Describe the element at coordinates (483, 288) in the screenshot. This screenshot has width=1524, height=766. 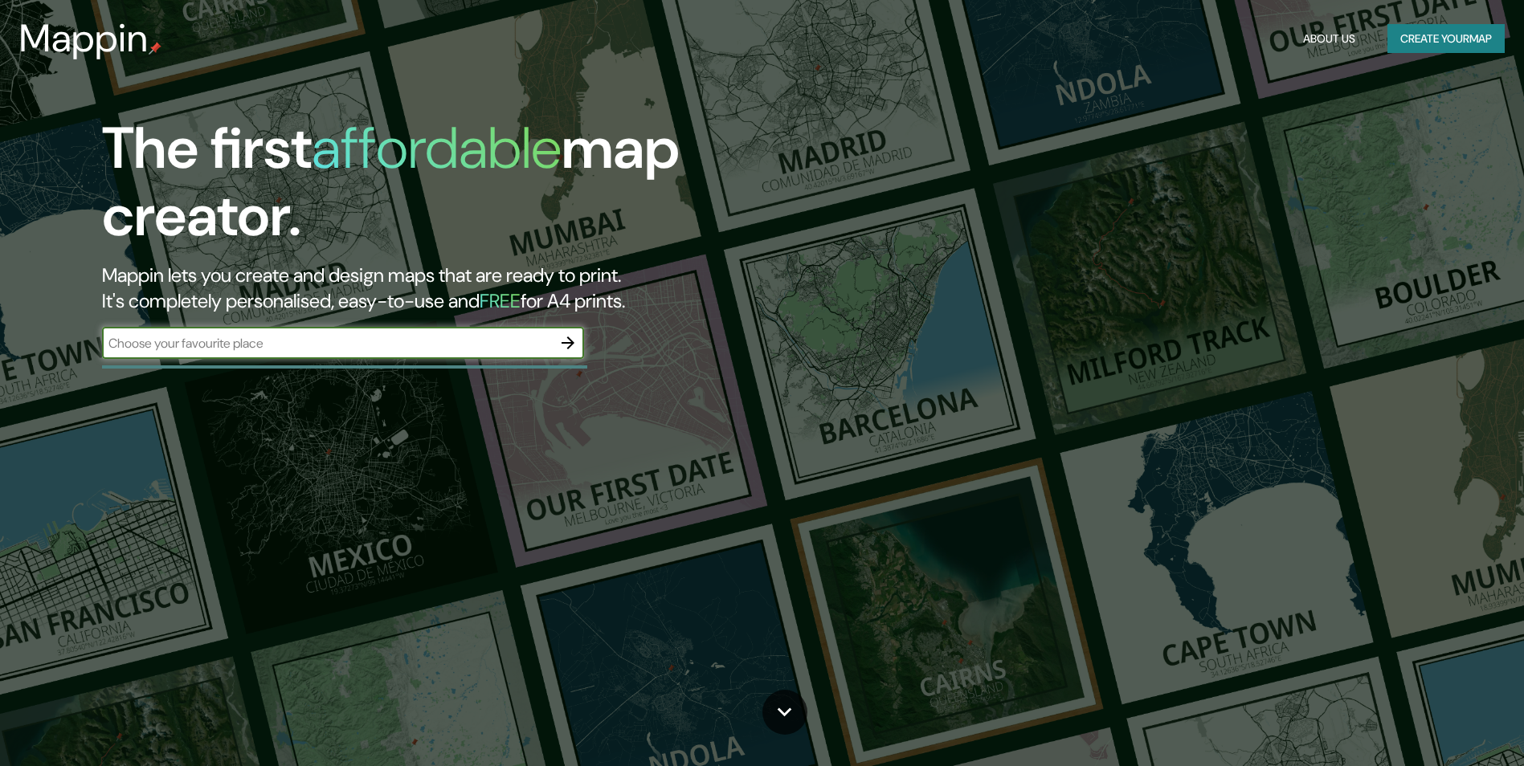
I see `h2: Mappin lets you create and design maps that are ready to print. It's completely personalised, eas...` at that location.